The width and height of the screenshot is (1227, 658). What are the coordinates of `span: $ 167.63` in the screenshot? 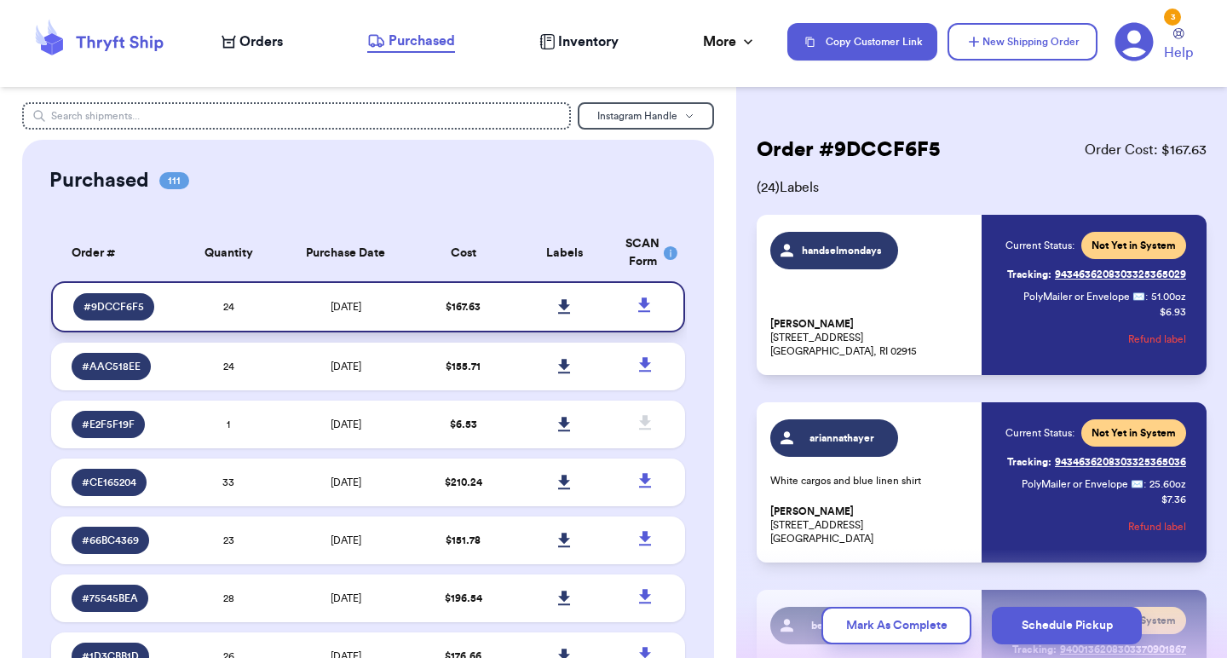 It's located at (463, 307).